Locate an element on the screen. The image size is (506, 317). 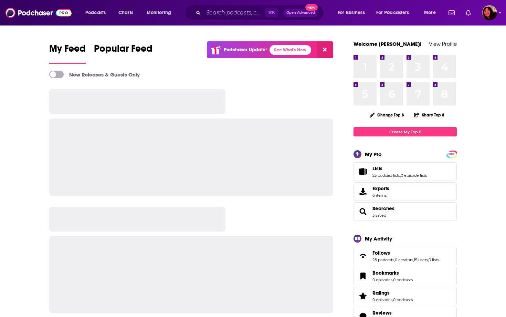
a: 0 lists is located at coordinates (434, 260).